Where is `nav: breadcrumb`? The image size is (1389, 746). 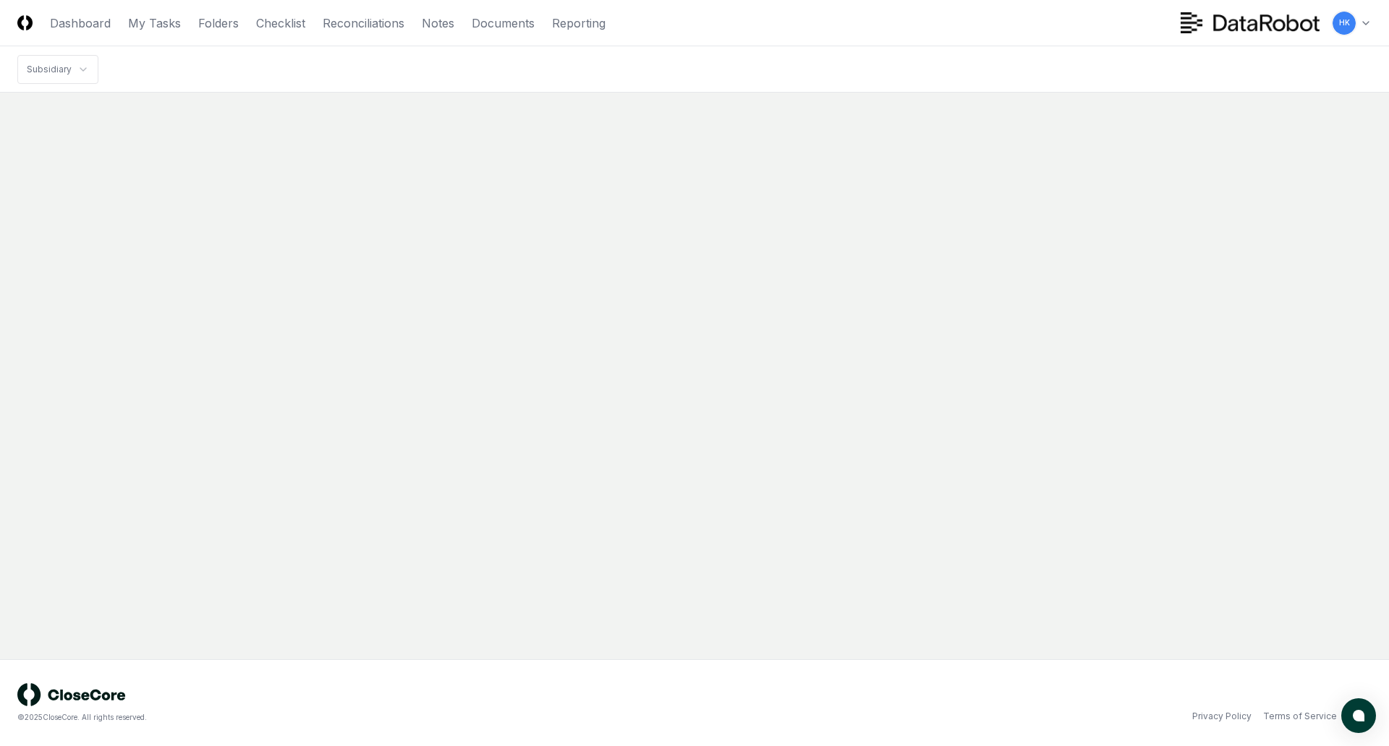
nav: breadcrumb is located at coordinates (58, 69).